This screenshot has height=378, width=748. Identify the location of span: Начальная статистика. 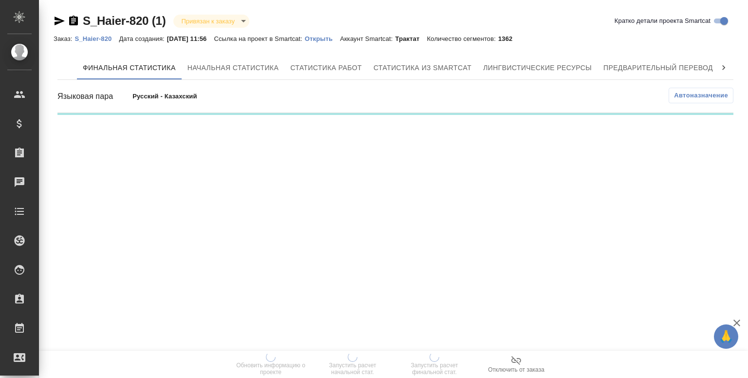
(233, 68).